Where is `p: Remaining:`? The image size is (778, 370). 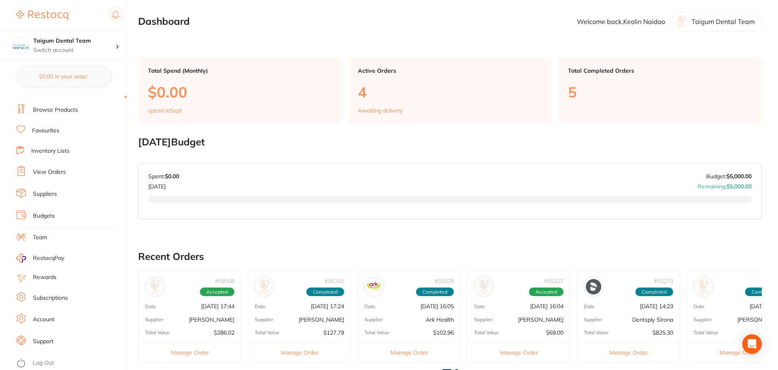 p: Remaining: is located at coordinates (724, 185).